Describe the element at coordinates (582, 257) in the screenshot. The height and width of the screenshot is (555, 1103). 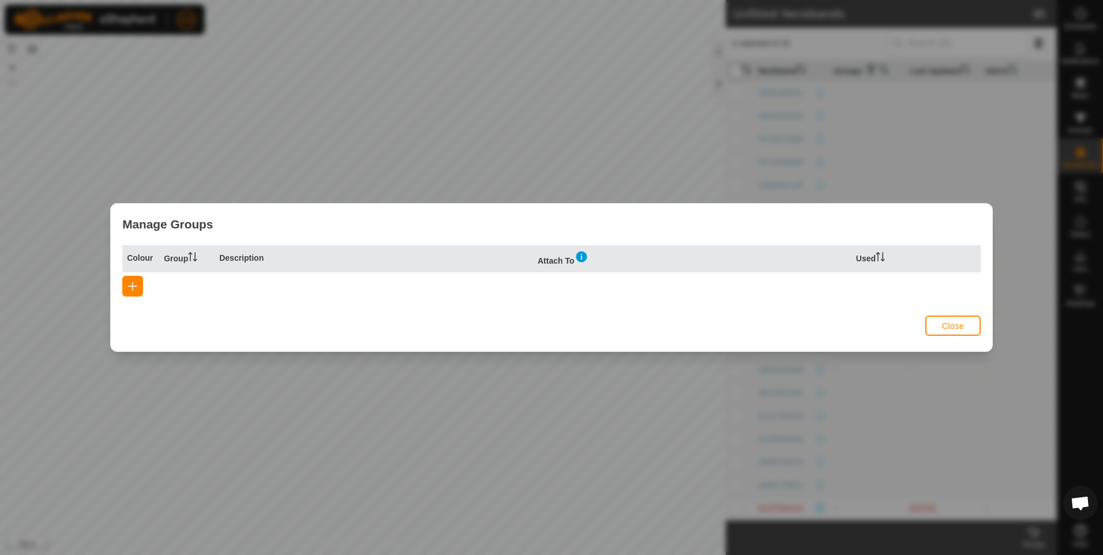
I see `img: information` at that location.